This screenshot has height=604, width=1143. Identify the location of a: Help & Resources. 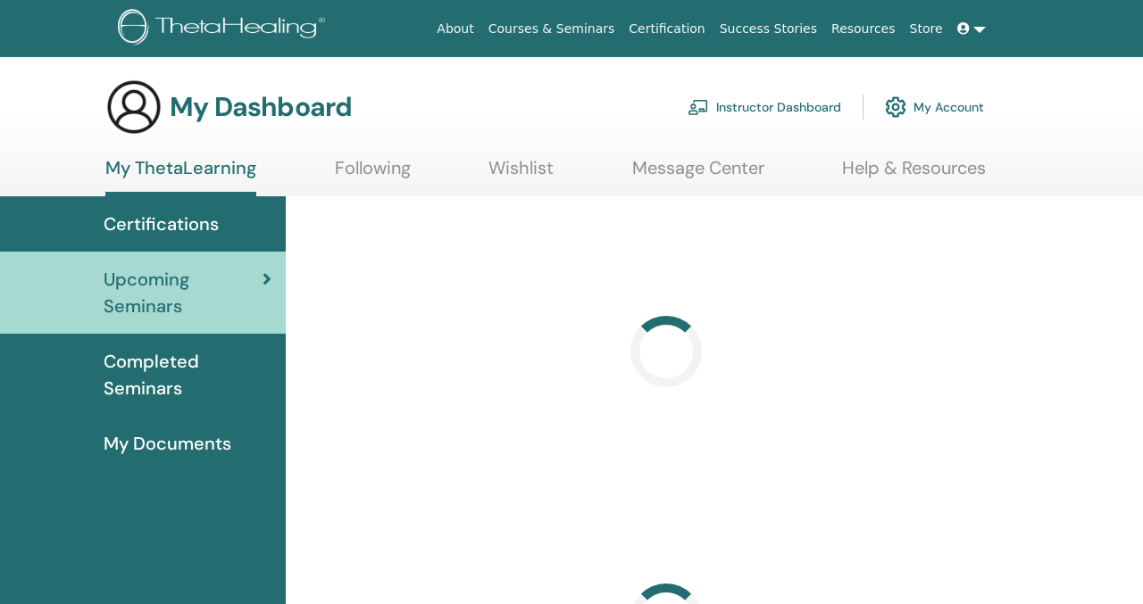
(913, 174).